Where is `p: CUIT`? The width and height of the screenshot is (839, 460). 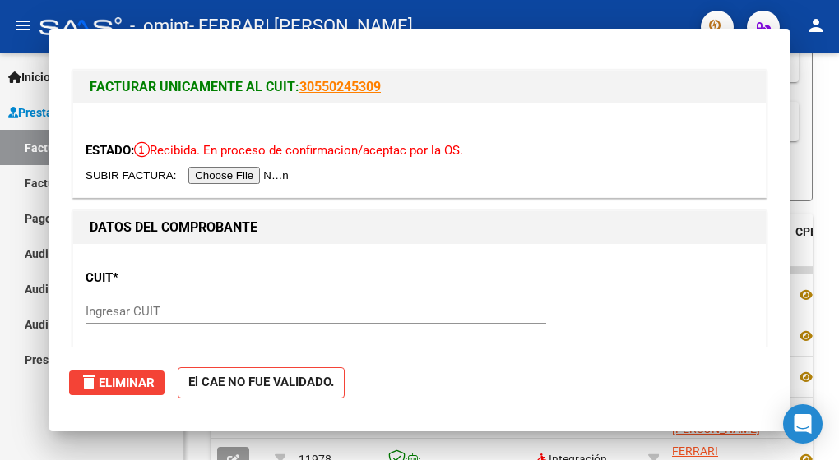
p: CUIT is located at coordinates (186, 278).